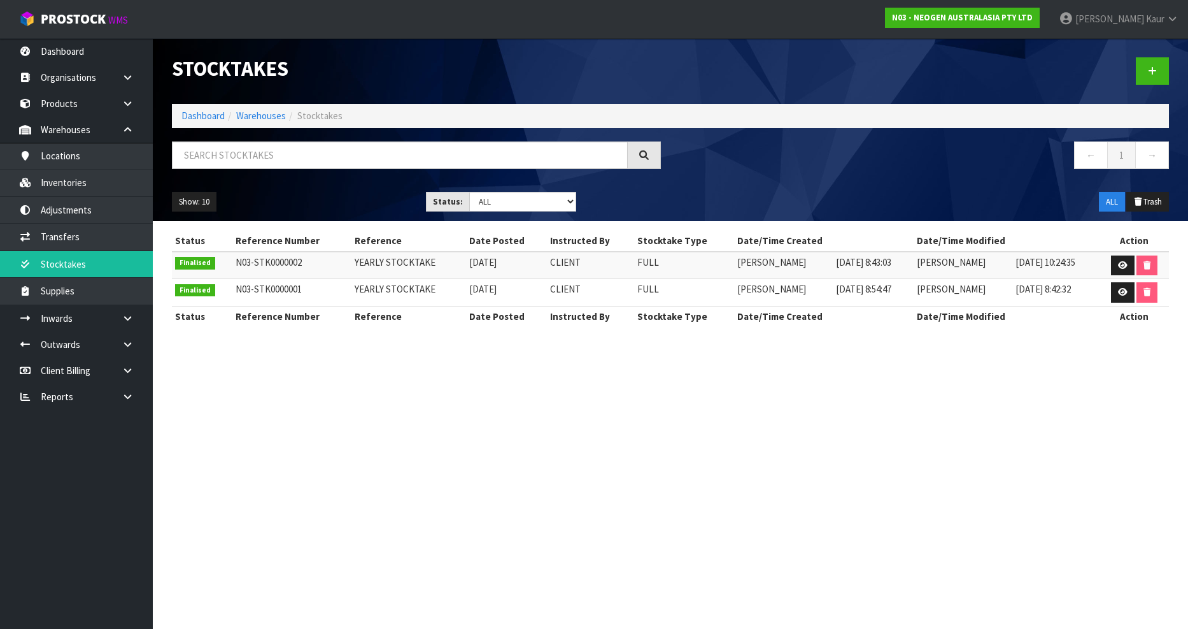 This screenshot has height=629, width=1188. I want to click on span: N03-STK0000001, so click(269, 288).